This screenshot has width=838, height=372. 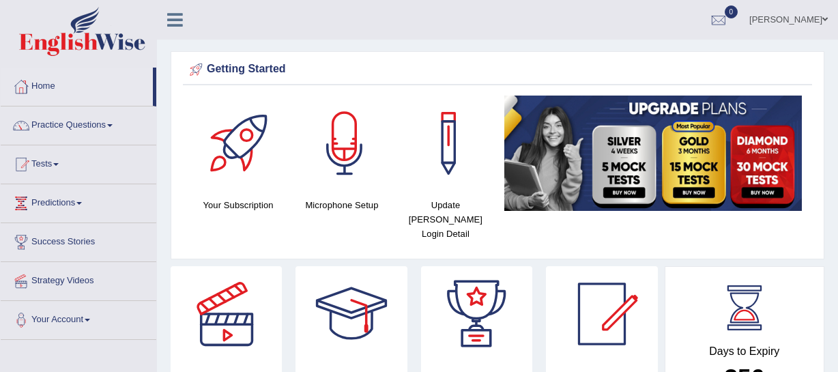 I want to click on a: Practice Questions, so click(x=78, y=124).